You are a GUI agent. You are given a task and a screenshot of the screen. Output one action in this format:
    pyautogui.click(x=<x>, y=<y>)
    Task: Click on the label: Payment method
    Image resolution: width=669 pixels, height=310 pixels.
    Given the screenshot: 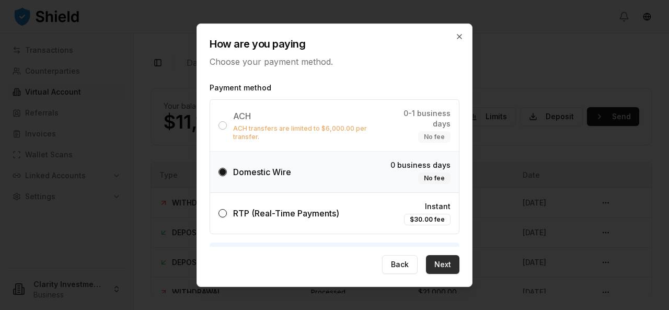 What is the action you would take?
    pyautogui.click(x=334, y=87)
    